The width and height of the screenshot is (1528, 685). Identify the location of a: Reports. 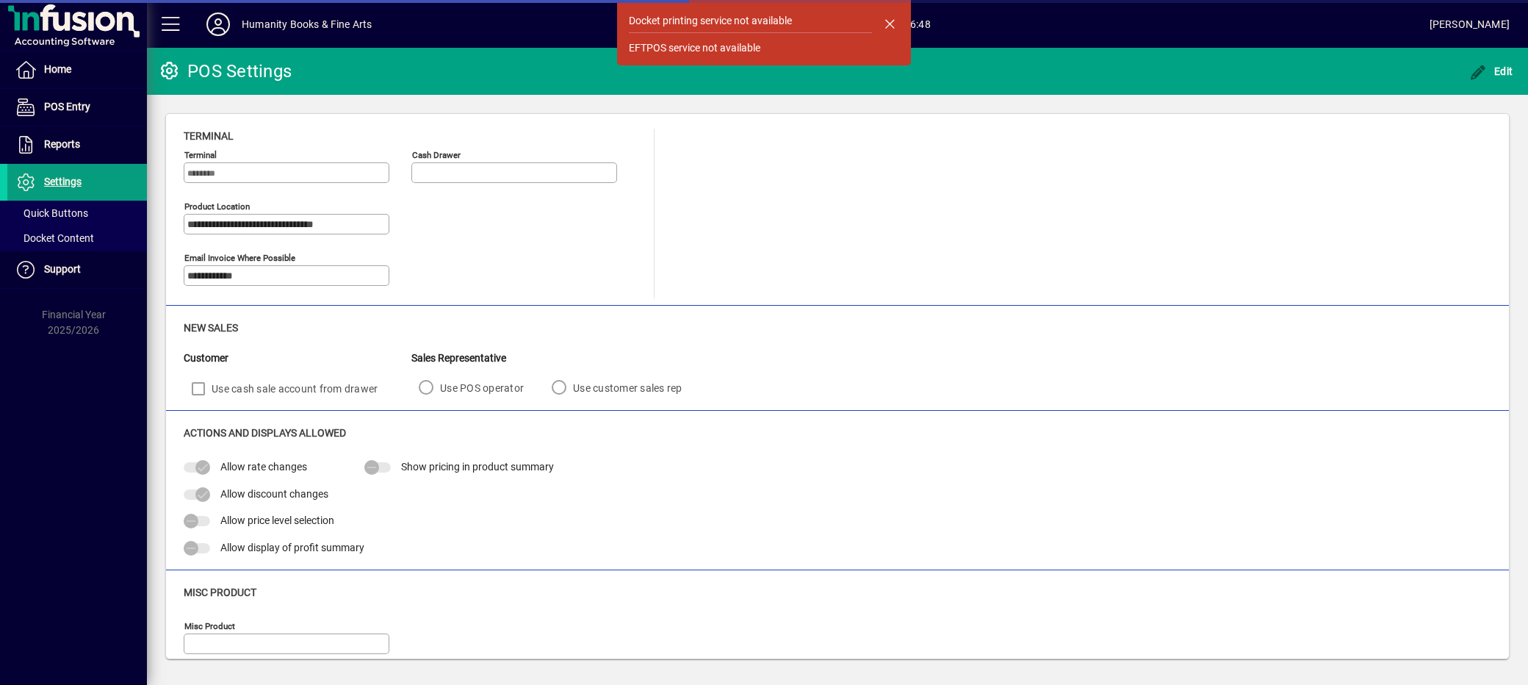
(77, 145).